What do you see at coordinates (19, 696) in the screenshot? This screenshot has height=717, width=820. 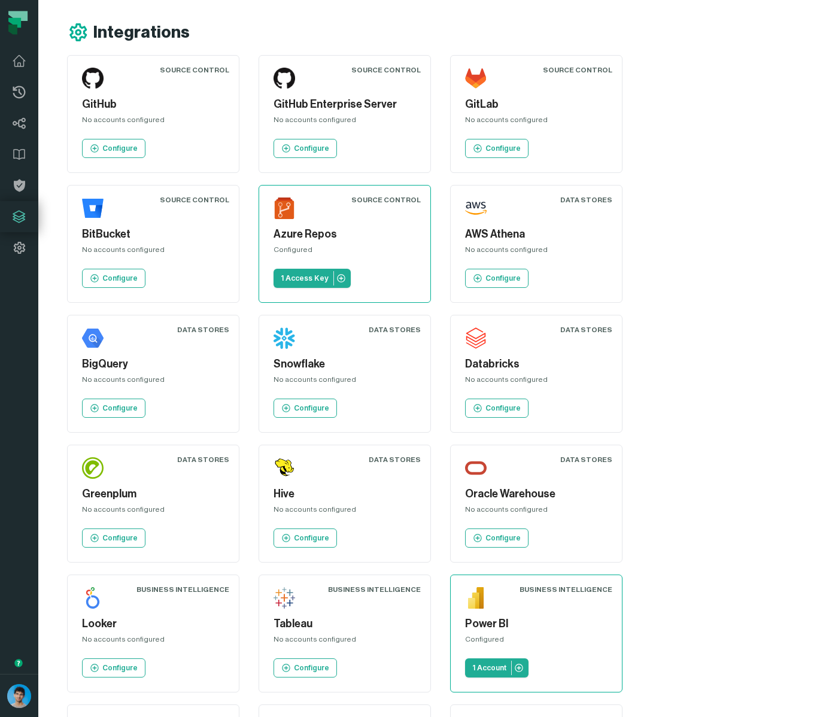 I see `img: avatar of Omri Ildis` at bounding box center [19, 696].